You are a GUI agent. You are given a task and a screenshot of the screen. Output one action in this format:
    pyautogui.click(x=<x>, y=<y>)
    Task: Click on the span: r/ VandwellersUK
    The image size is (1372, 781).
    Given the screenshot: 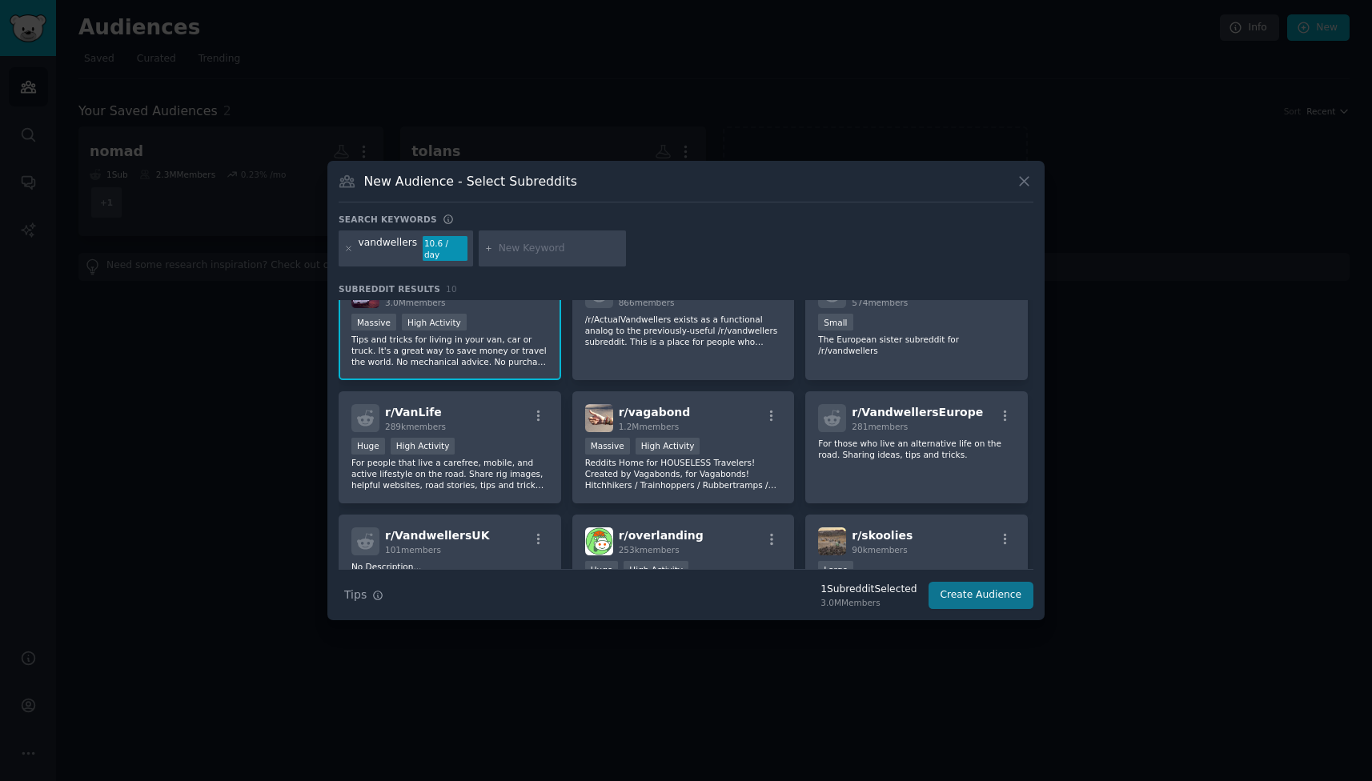 What is the action you would take?
    pyautogui.click(x=437, y=536)
    